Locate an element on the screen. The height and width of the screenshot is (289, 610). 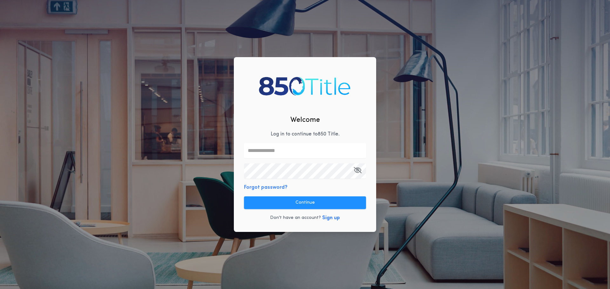
img: logo is located at coordinates (304, 86).